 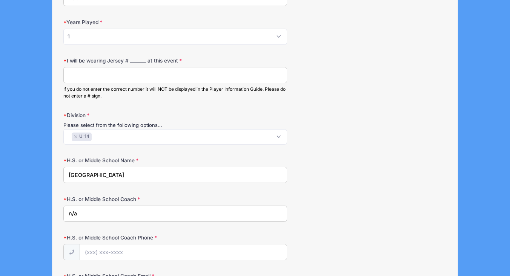 What do you see at coordinates (127, 115) in the screenshot?
I see `label: Division` at bounding box center [127, 115].